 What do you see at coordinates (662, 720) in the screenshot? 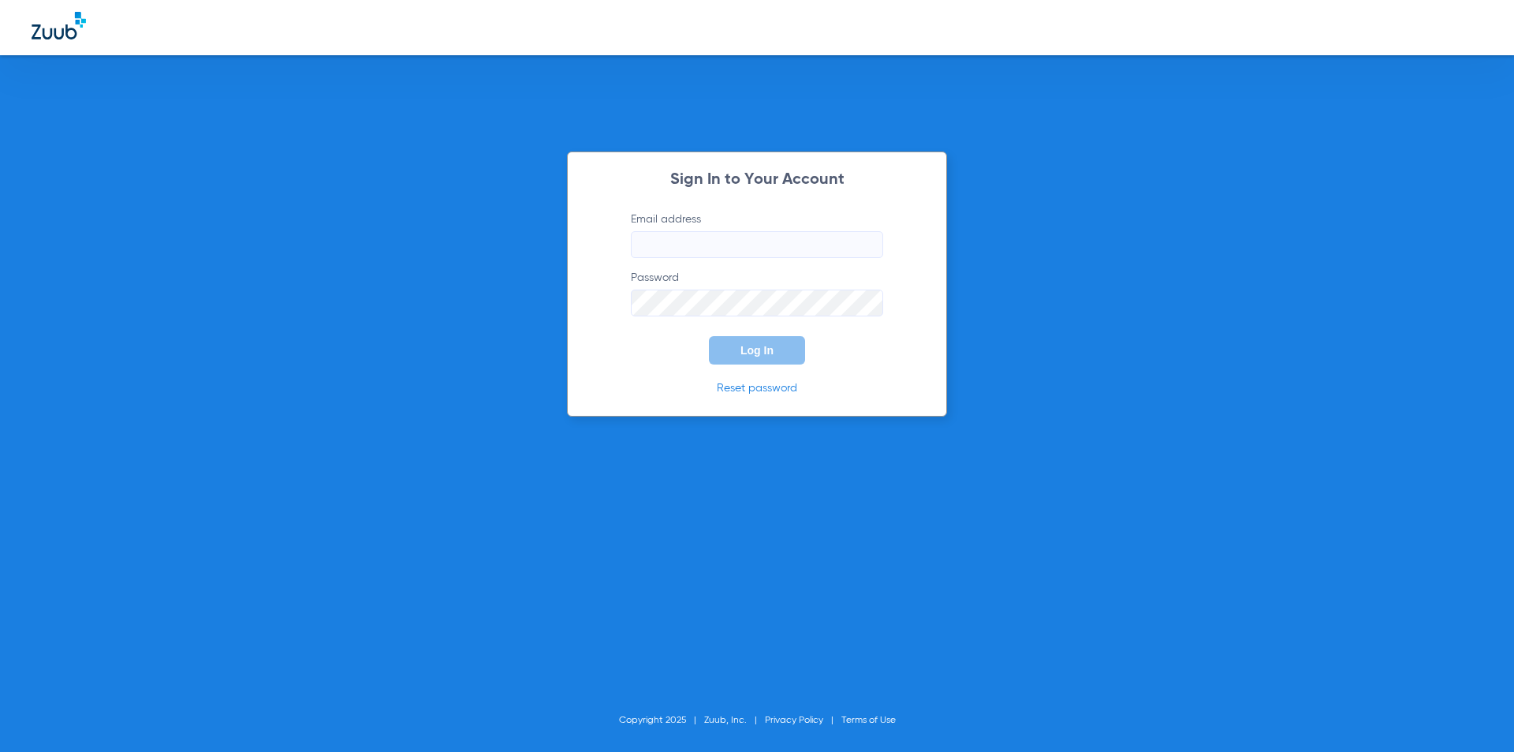
I see `li: Copyright 2025` at bounding box center [662, 720].